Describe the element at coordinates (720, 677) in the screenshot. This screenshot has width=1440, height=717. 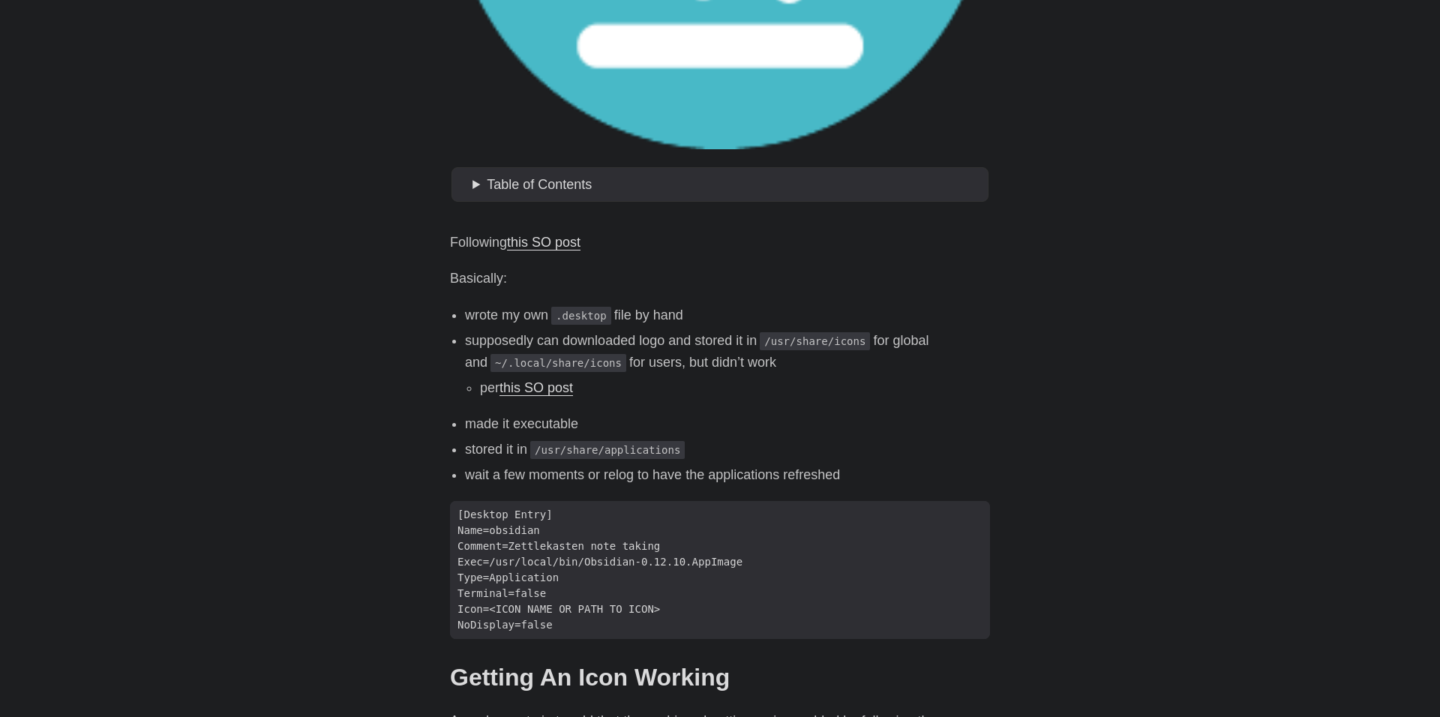
I see `h2: Getting An Icon Working` at that location.